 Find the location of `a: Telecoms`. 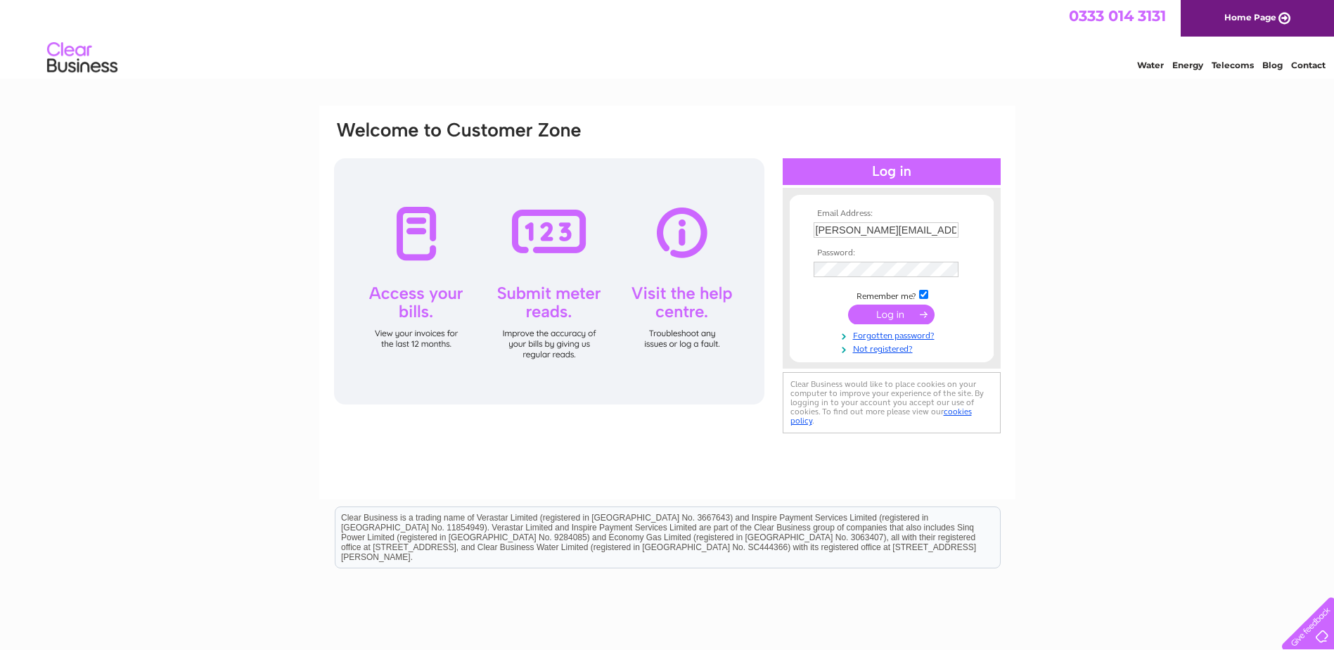

a: Telecoms is located at coordinates (1233, 65).